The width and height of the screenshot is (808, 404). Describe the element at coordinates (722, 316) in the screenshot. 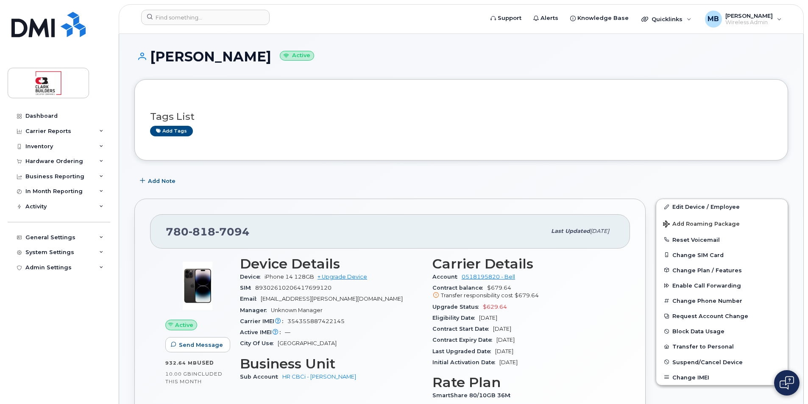

I see `button: Request Account Change` at that location.